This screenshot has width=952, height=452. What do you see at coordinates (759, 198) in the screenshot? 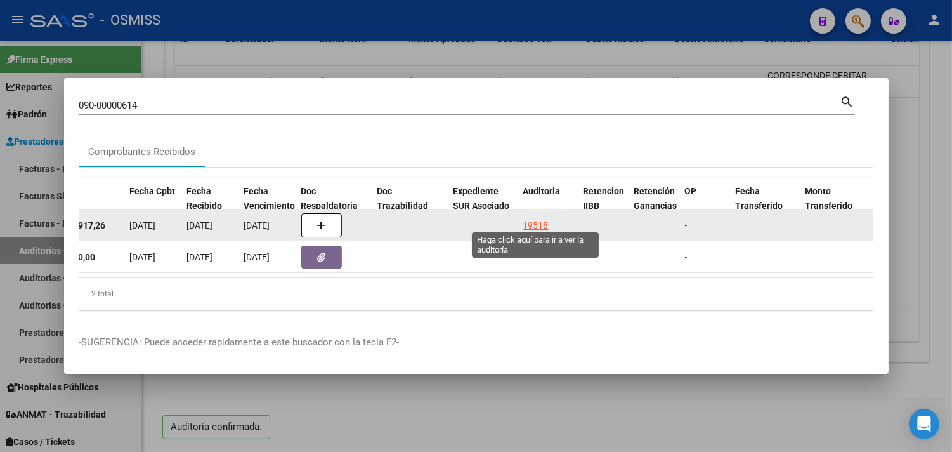
I see `span: Fecha Transferido` at bounding box center [759, 198].